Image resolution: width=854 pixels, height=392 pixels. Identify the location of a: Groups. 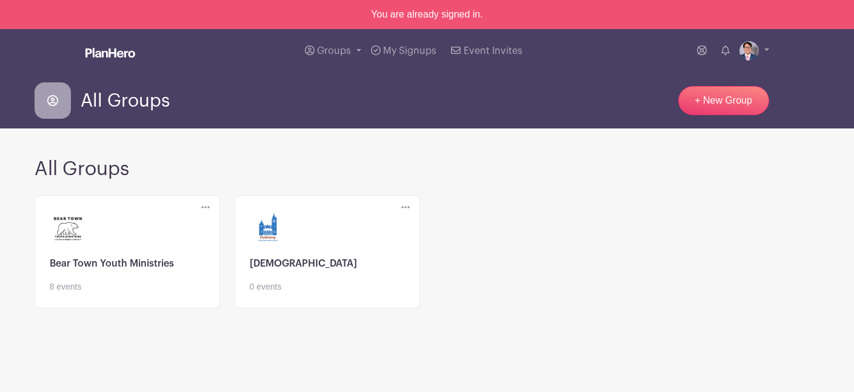
(333, 51).